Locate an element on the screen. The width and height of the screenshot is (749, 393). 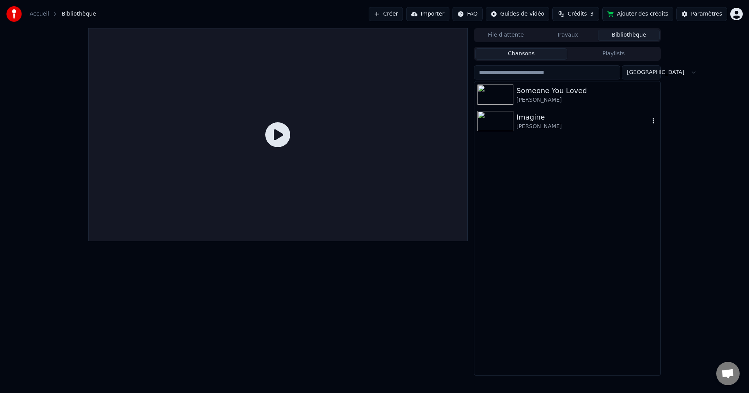
button: Crédits3 is located at coordinates (575, 14).